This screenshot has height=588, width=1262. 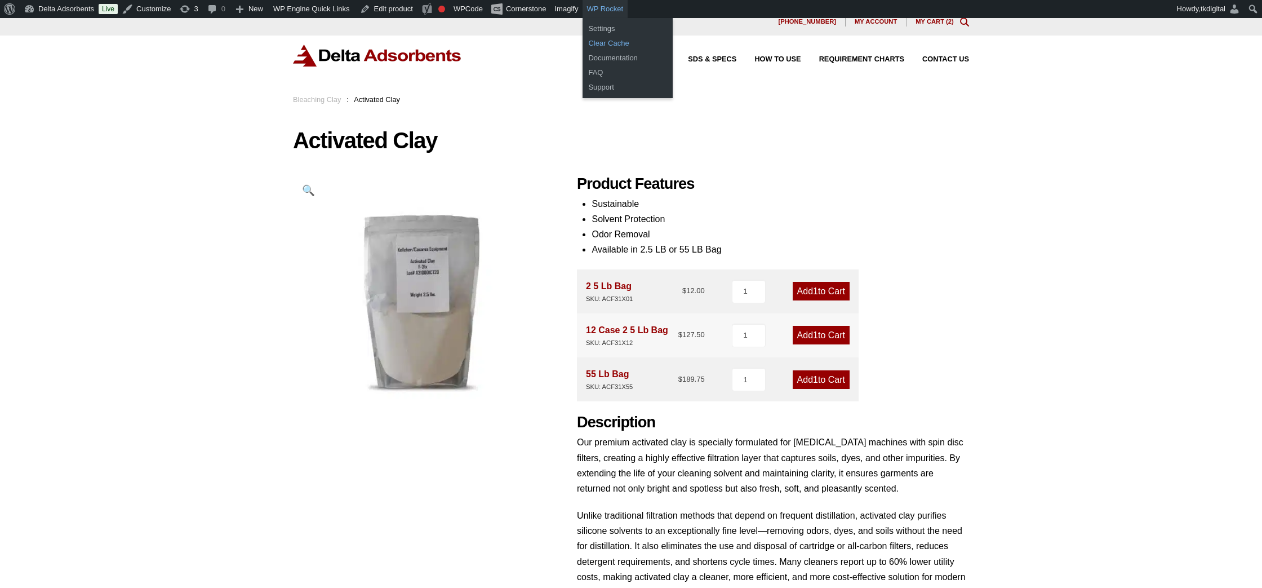 I want to click on a: View full-screen image gallery, so click(x=308, y=190).